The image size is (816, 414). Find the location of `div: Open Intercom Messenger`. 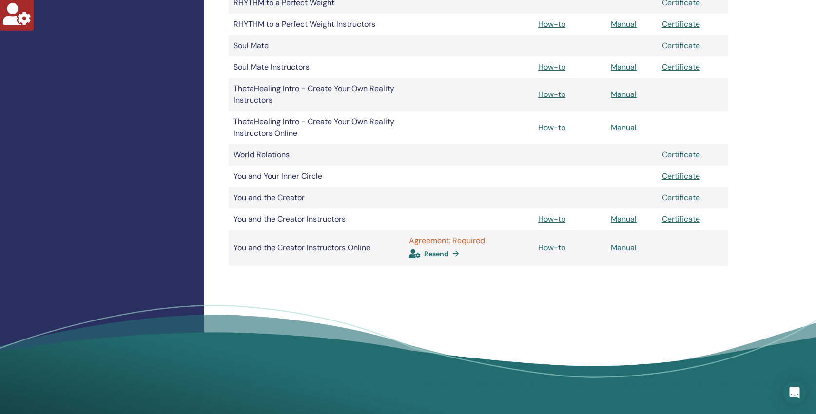

div: Open Intercom Messenger is located at coordinates (795, 393).